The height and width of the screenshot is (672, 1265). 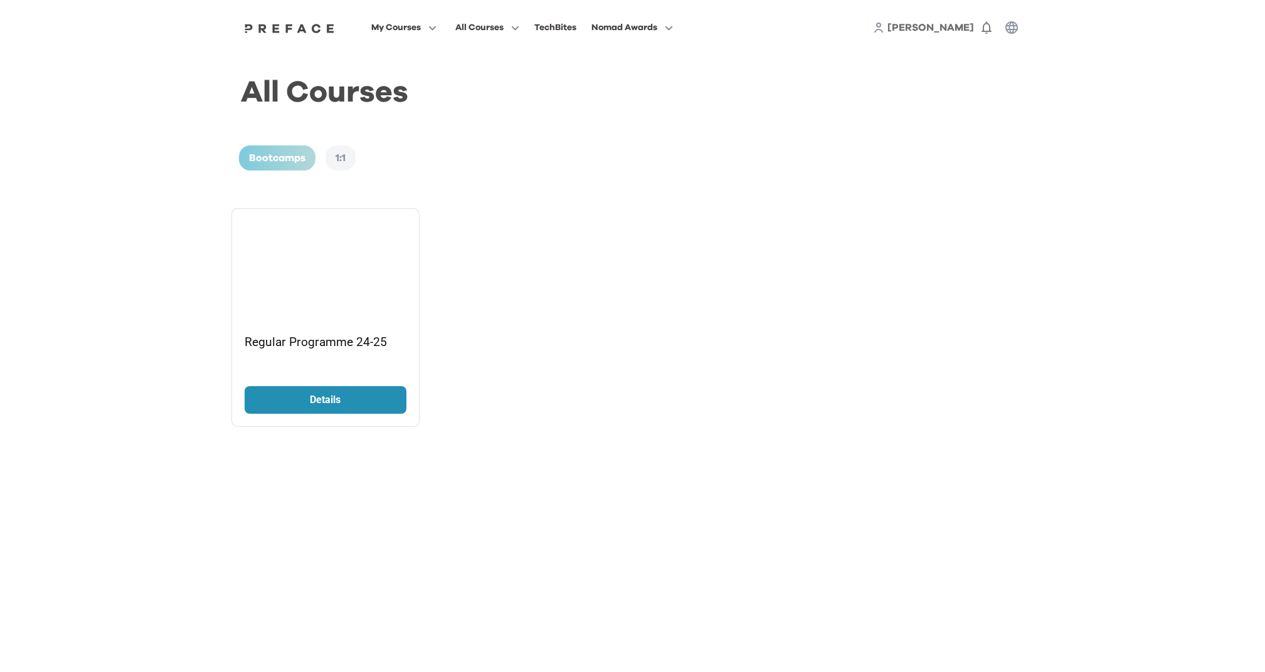 What do you see at coordinates (487, 28) in the screenshot?
I see `button: All Courses` at bounding box center [487, 28].